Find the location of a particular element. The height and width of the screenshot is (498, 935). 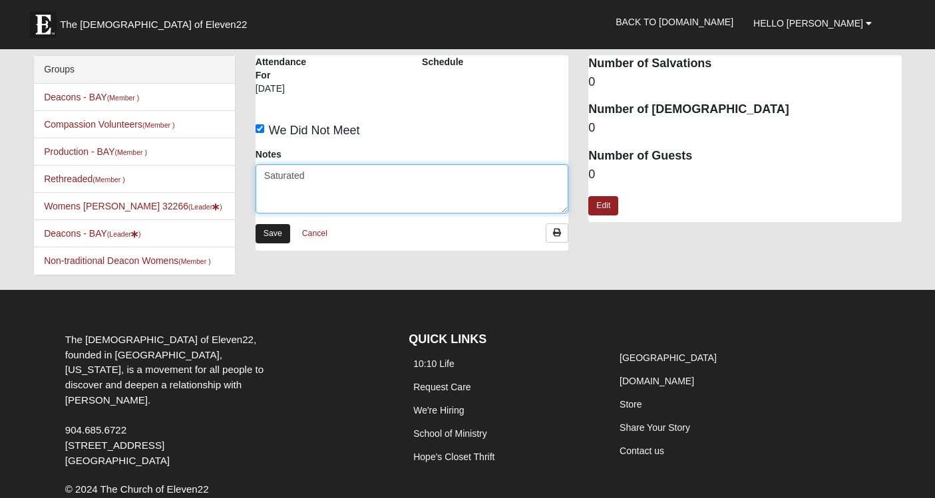

label: Attendance For is located at coordinates (287, 69).